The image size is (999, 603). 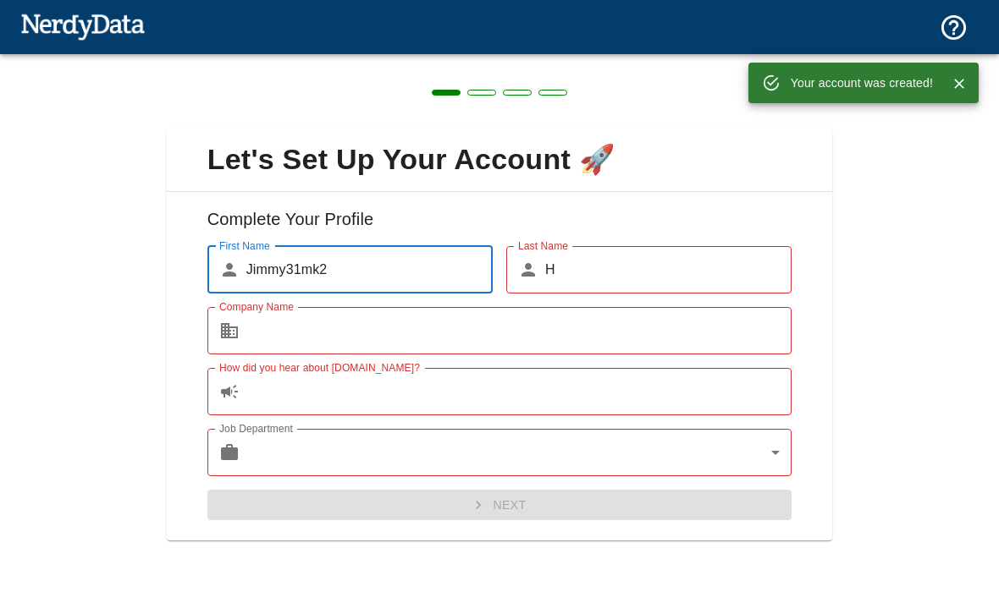 What do you see at coordinates (543, 245) in the screenshot?
I see `label: Last Name` at bounding box center [543, 245].